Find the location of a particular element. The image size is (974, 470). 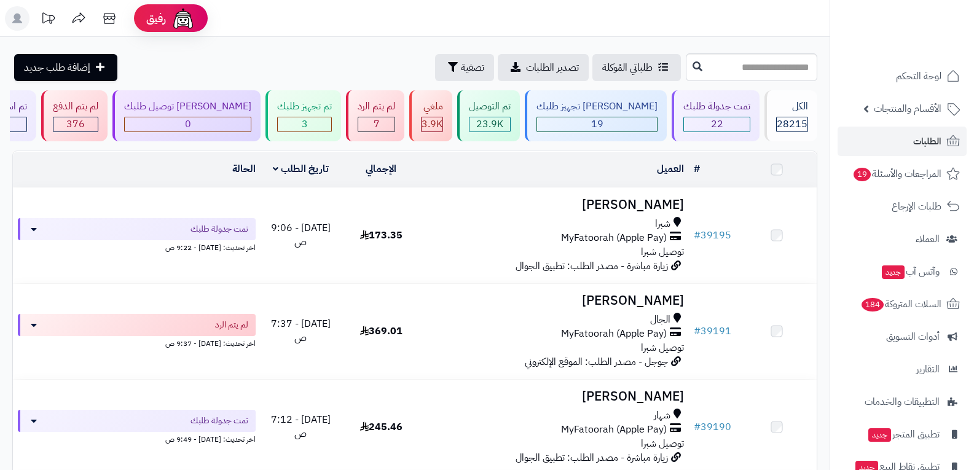

div: 3868 is located at coordinates (432, 124).